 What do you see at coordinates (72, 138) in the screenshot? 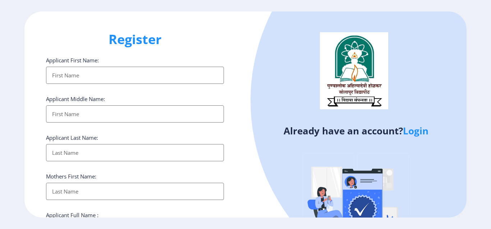
I see `label: Applicant Last Name:` at bounding box center [72, 138].